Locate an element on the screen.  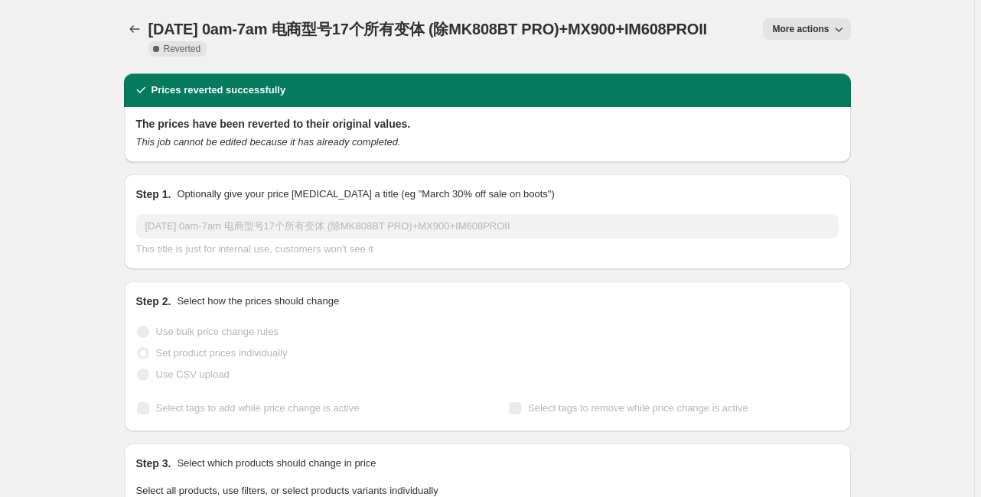
button: More actions is located at coordinates (806, 29).